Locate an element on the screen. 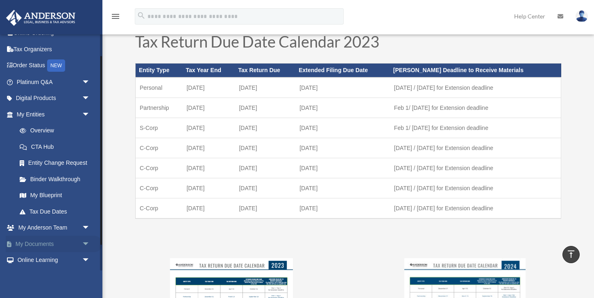  img: Anderson Advisors Platinum Portal is located at coordinates (41, 18).